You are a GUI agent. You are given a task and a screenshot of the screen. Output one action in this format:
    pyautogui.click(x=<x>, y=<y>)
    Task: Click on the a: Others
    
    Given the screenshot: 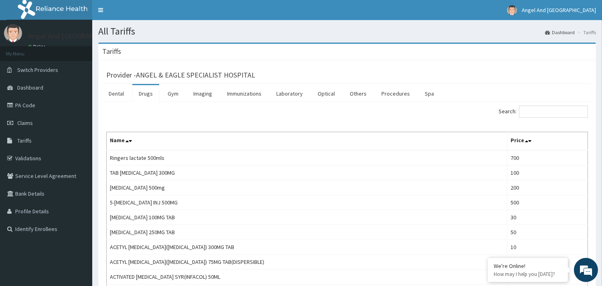 What is the action you would take?
    pyautogui.click(x=358, y=93)
    